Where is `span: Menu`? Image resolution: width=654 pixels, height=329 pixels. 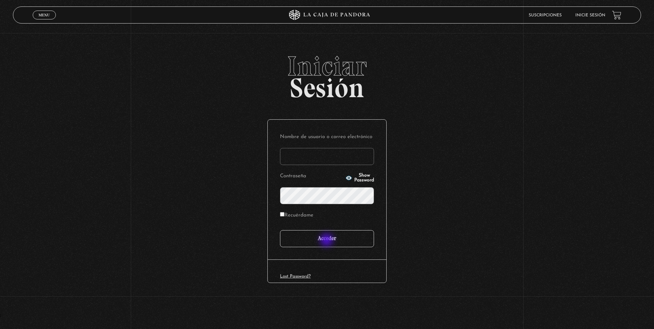
span: Menu is located at coordinates (44, 15).